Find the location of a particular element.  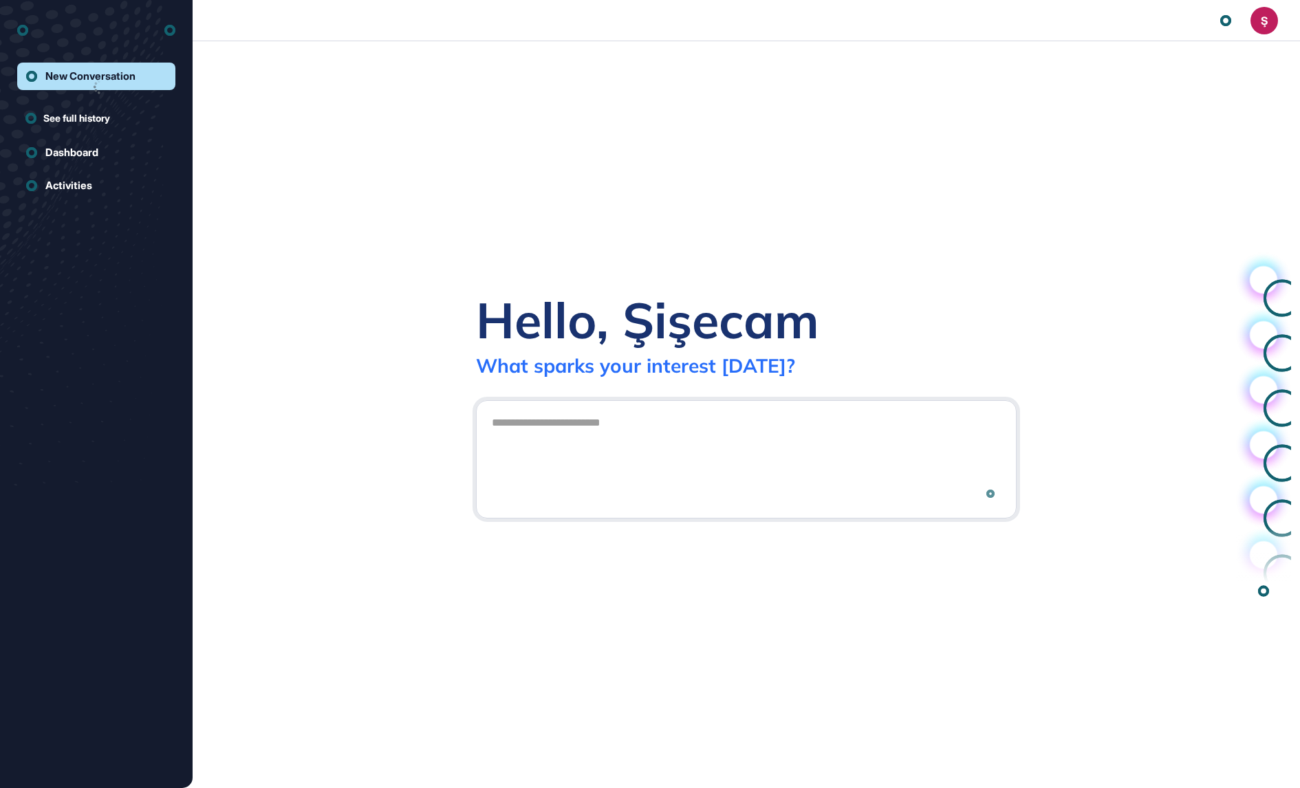

a: Dashboard is located at coordinates (96, 153).